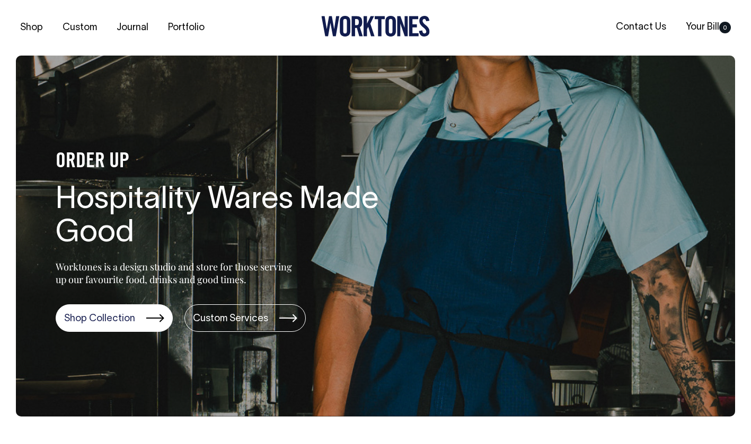 This screenshot has height=444, width=751. I want to click on p: Worktones is a design studio and store for those serving up our favourite food, drinks and good t..., so click(176, 273).